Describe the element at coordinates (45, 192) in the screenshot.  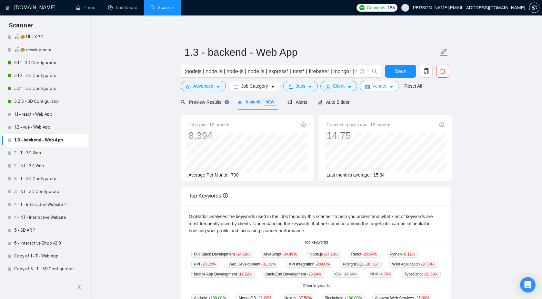
I see `a: 3 - NT - 3D Configurator` at that location.